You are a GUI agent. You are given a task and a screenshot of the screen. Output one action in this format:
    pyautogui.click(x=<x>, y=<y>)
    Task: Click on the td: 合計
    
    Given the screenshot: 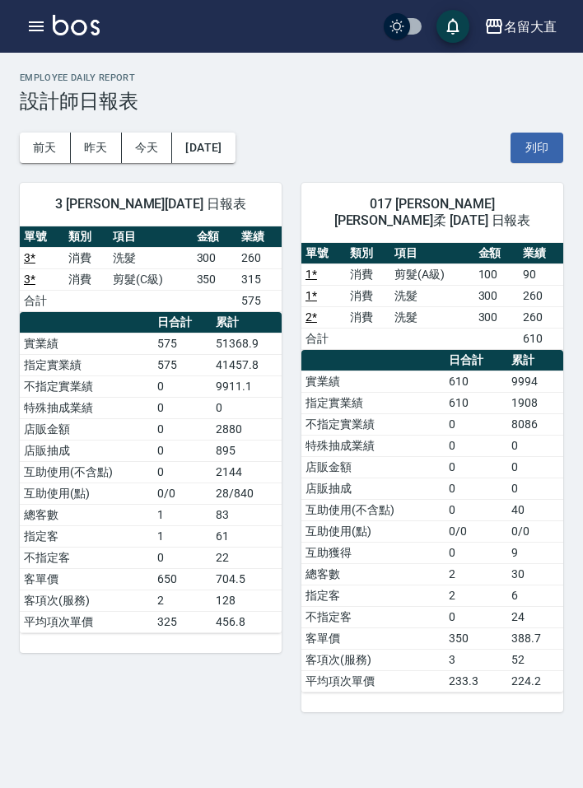 What is the action you would take?
    pyautogui.click(x=324, y=338)
    